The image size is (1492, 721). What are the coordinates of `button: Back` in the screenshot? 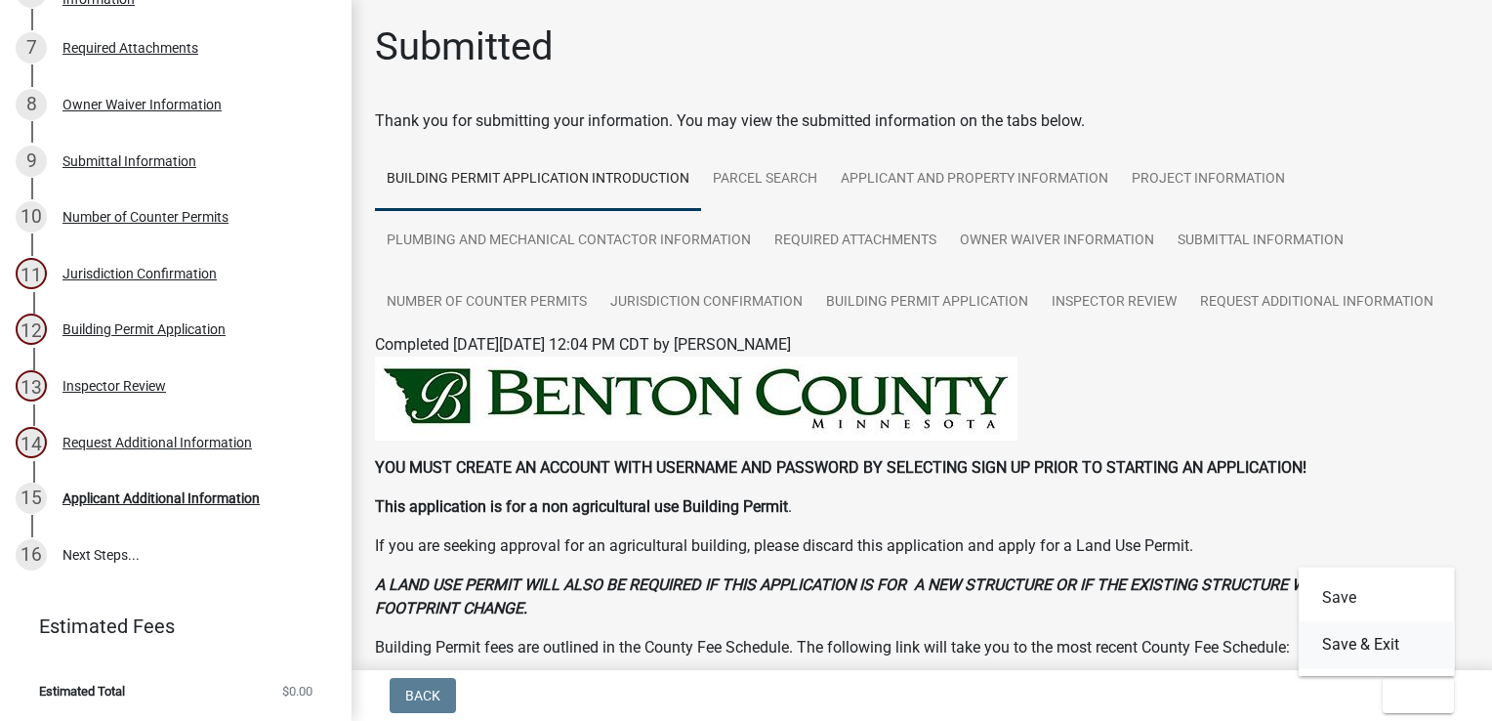 It's located at (423, 695).